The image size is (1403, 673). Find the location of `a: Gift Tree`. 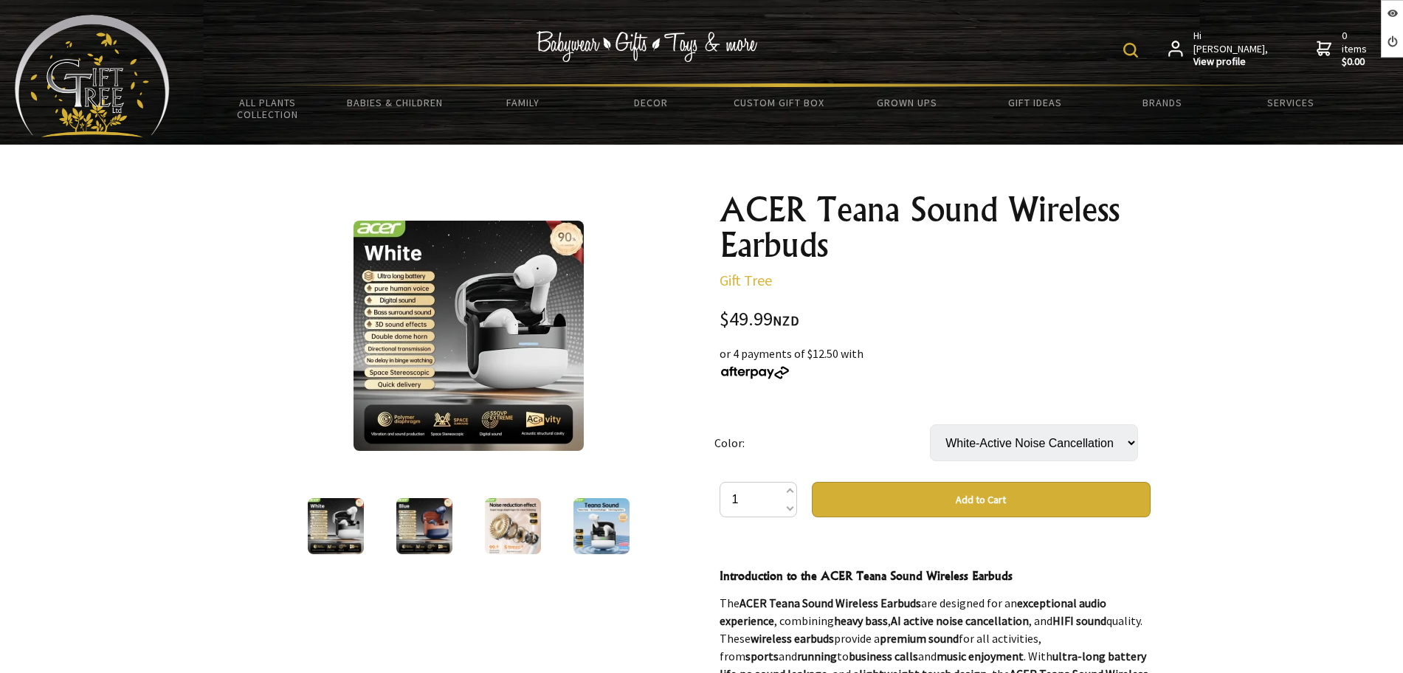

a: Gift Tree is located at coordinates (745, 280).